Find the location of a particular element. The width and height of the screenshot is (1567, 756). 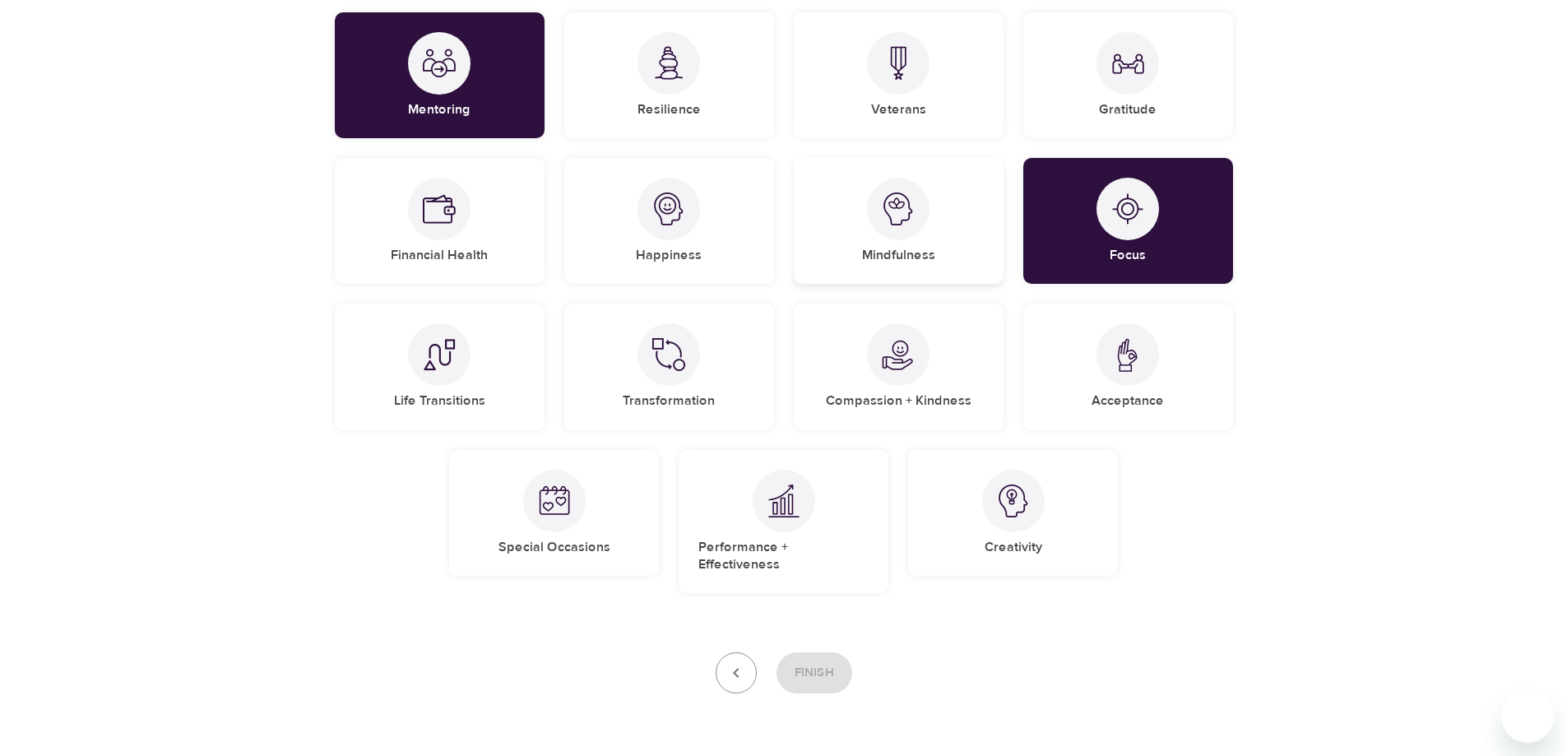

h5: Gratitude is located at coordinates (1127, 109).